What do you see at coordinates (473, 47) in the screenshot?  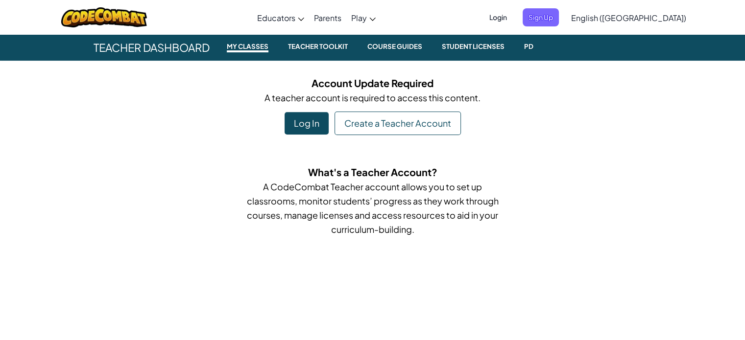 I see `a: Student Licenses` at bounding box center [473, 47].